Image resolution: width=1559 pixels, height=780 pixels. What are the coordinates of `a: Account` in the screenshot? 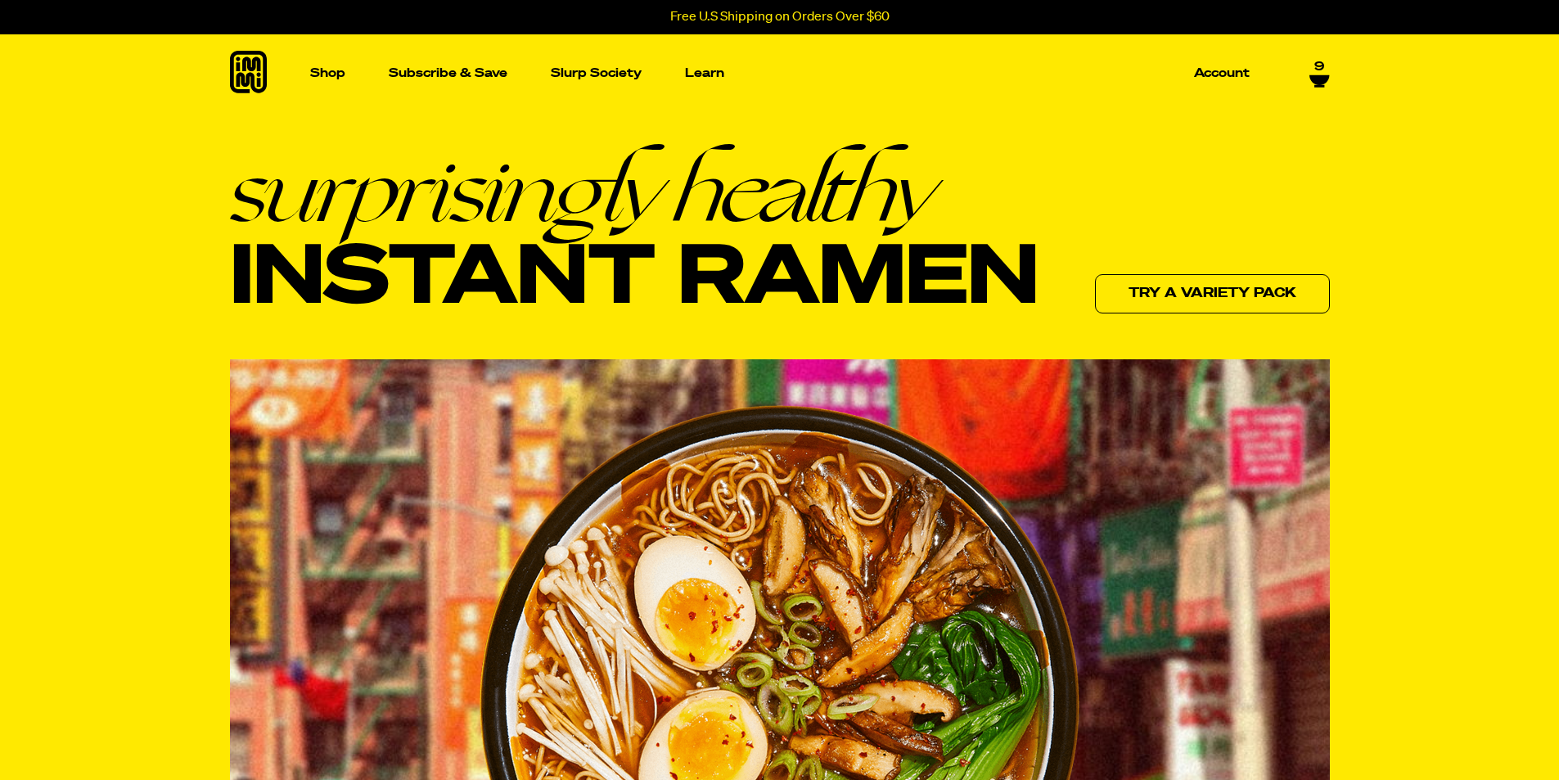 It's located at (1222, 73).